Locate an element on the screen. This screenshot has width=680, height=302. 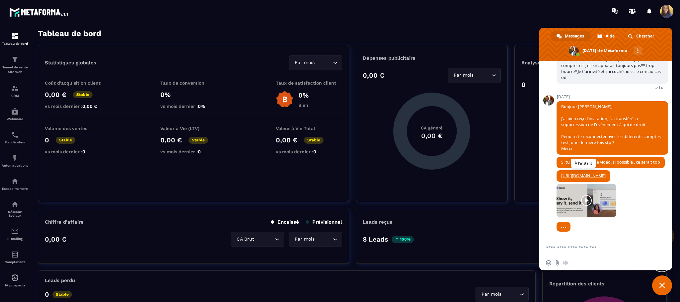
a: formationformationTunnel de vente Site web is located at coordinates (15, 65).